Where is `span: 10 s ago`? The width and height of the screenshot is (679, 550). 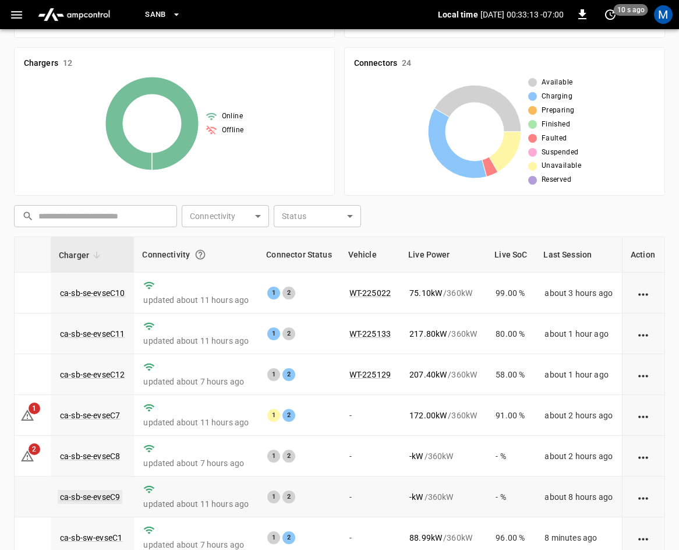 span: 10 s ago is located at coordinates (631, 10).